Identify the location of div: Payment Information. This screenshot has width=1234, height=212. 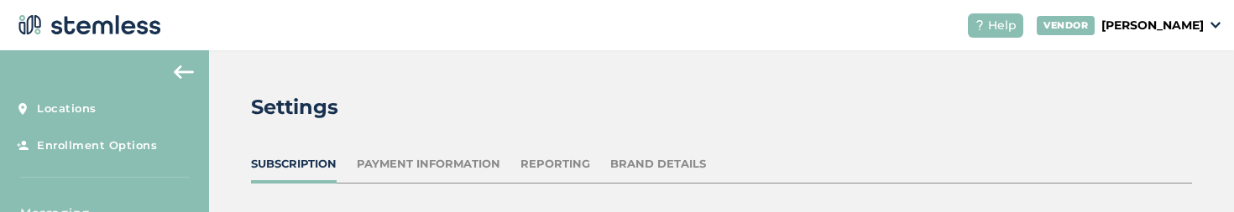
(428, 164).